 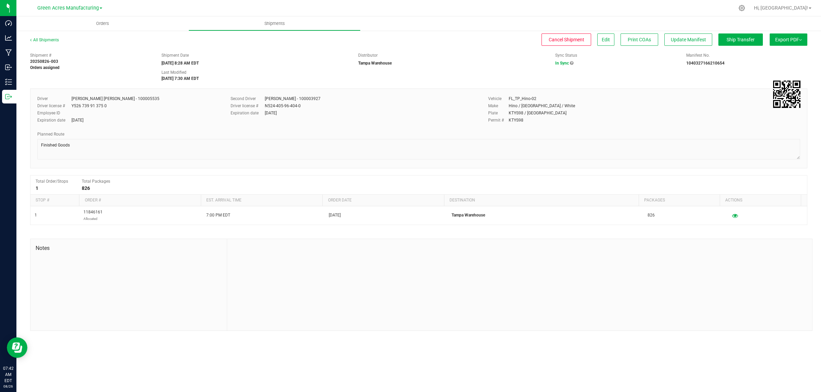 I want to click on label: Sync Status, so click(x=566, y=55).